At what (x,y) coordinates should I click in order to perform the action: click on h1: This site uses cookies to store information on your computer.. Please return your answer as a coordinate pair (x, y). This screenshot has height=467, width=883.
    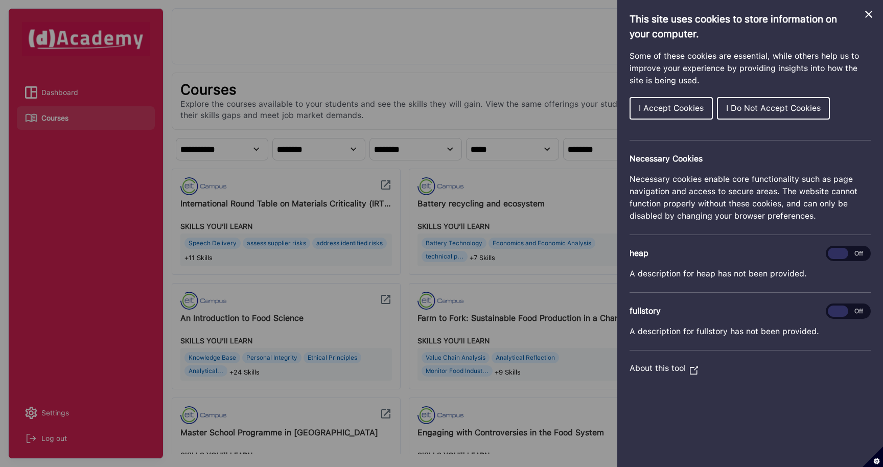
    Looking at the image, I should click on (750, 27).